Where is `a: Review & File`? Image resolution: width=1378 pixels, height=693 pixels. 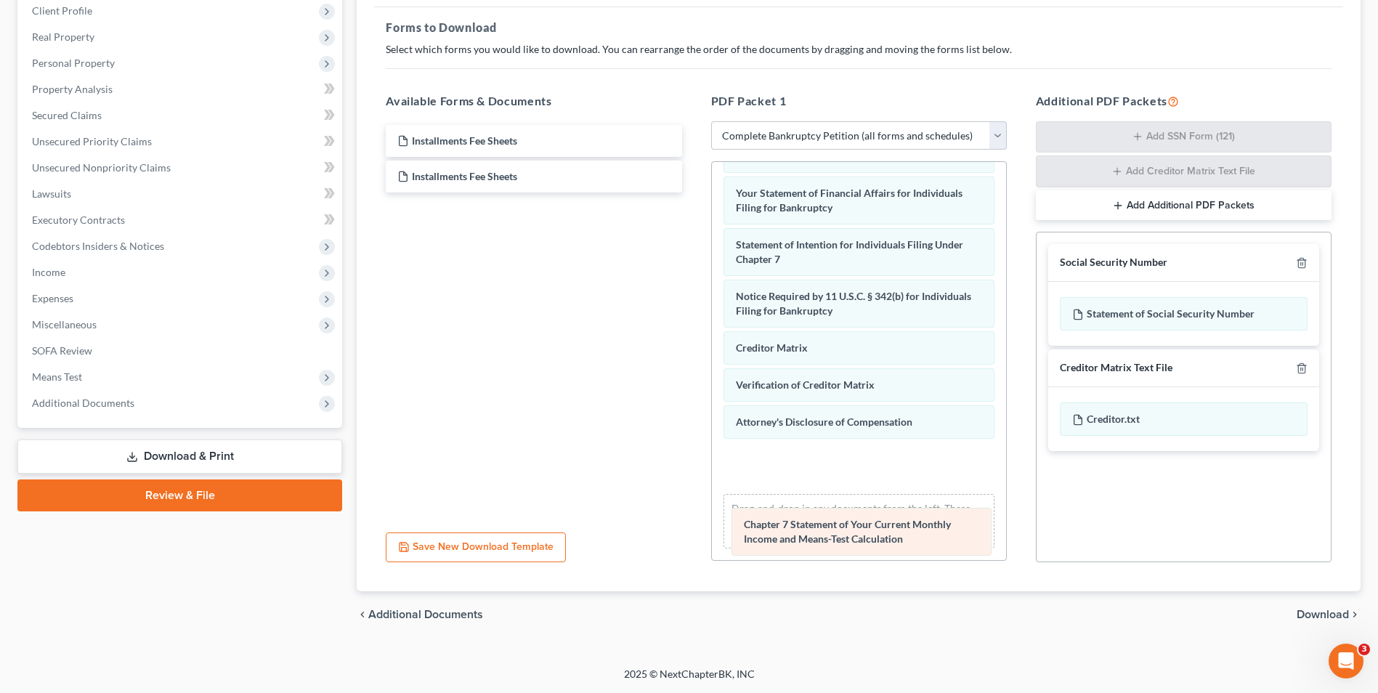 a: Review & File is located at coordinates (179, 495).